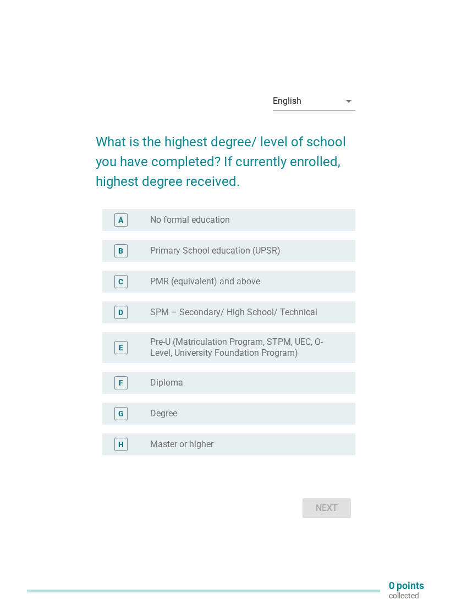 The width and height of the screenshot is (451, 605). Describe the element at coordinates (121, 348) in the screenshot. I see `div: E` at that location.